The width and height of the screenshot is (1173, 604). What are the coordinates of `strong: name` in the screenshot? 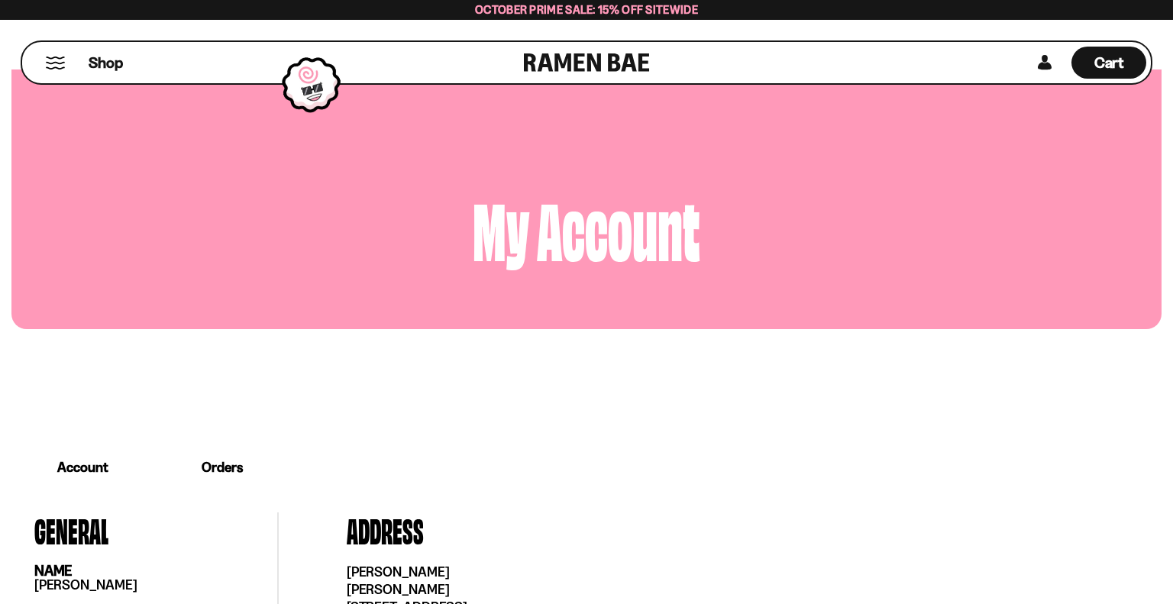 It's located at (53, 571).